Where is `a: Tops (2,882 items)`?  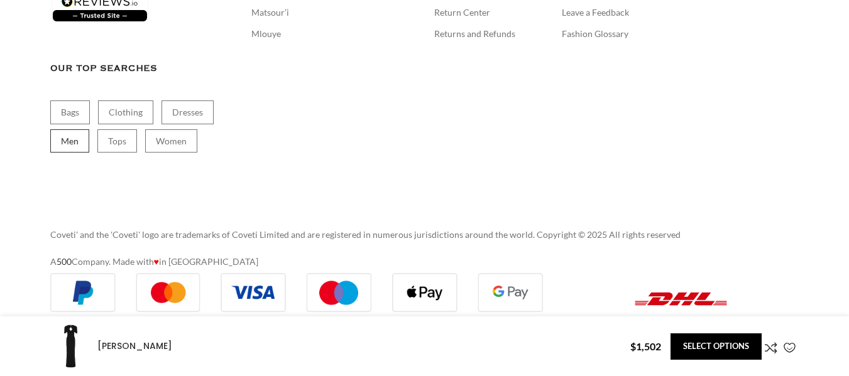
a: Tops (2,882 items) is located at coordinates (117, 141).